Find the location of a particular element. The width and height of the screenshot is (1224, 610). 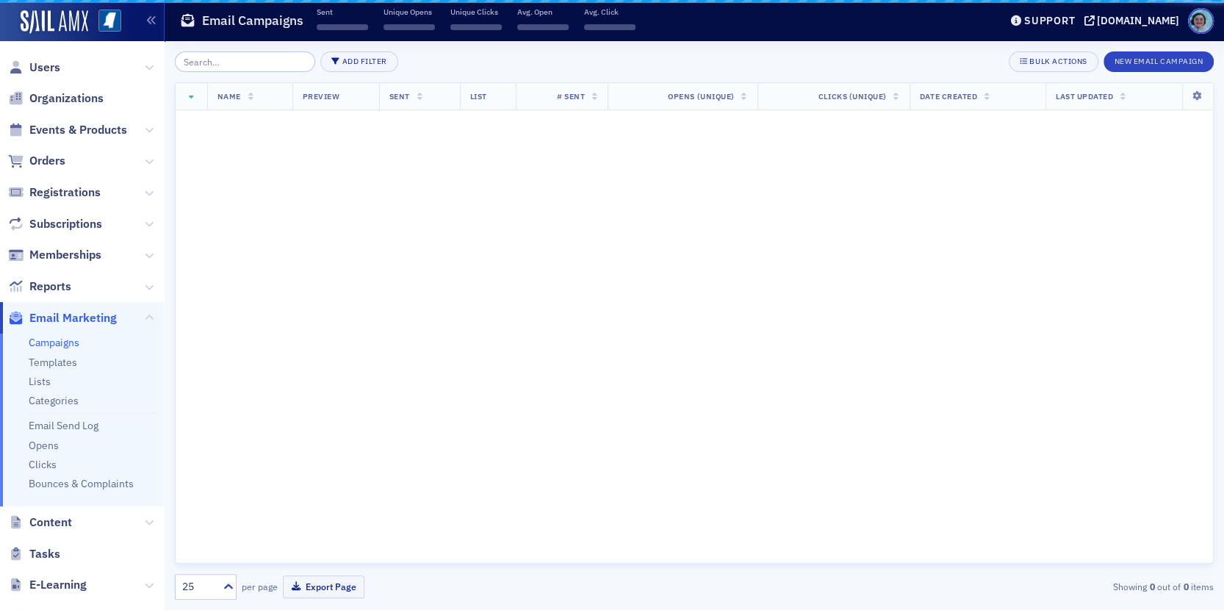

div: Showing out of items is located at coordinates (1046, 586).